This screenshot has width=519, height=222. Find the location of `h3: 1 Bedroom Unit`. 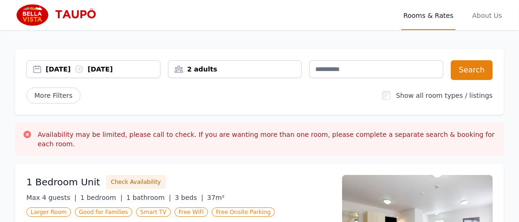

h3: 1 Bedroom Unit is located at coordinates (63, 182).